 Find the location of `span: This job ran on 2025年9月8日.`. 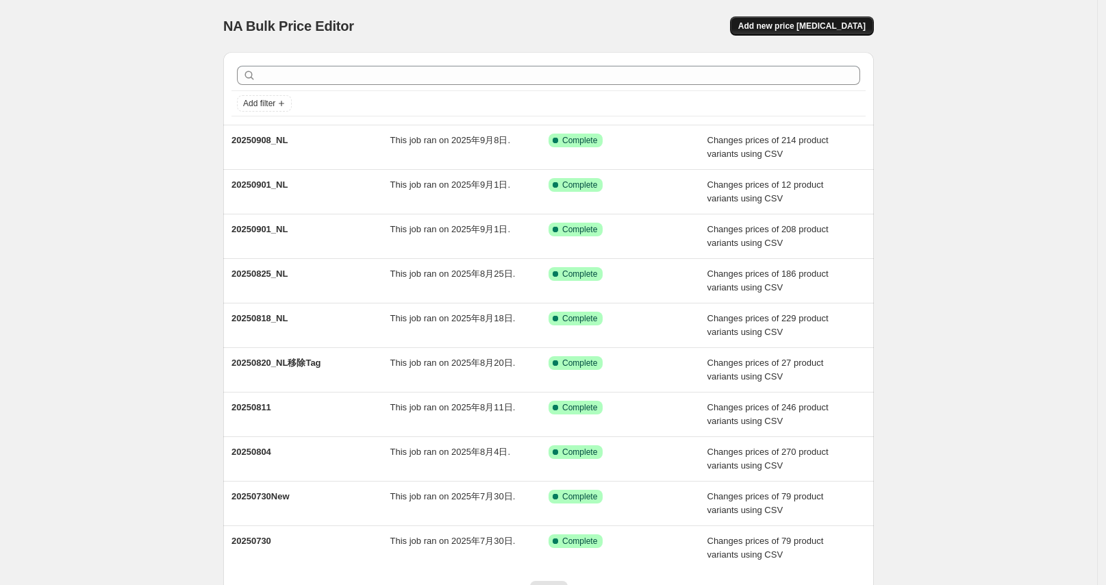

span: This job ran on 2025年9月8日. is located at coordinates (451, 140).